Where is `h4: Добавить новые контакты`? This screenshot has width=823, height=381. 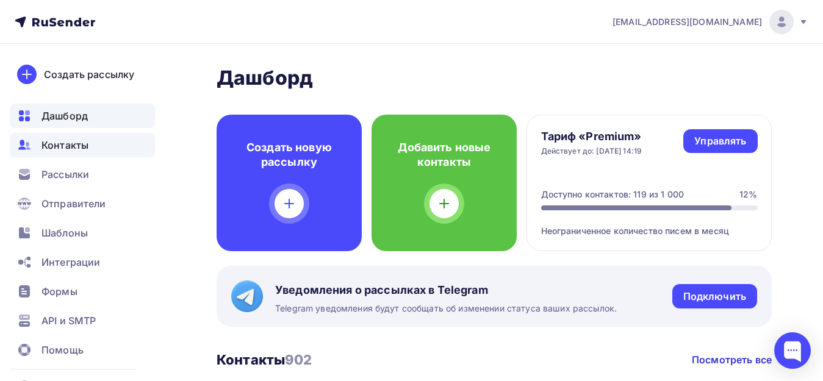
h4: Добавить новые контакты is located at coordinates (444, 155).